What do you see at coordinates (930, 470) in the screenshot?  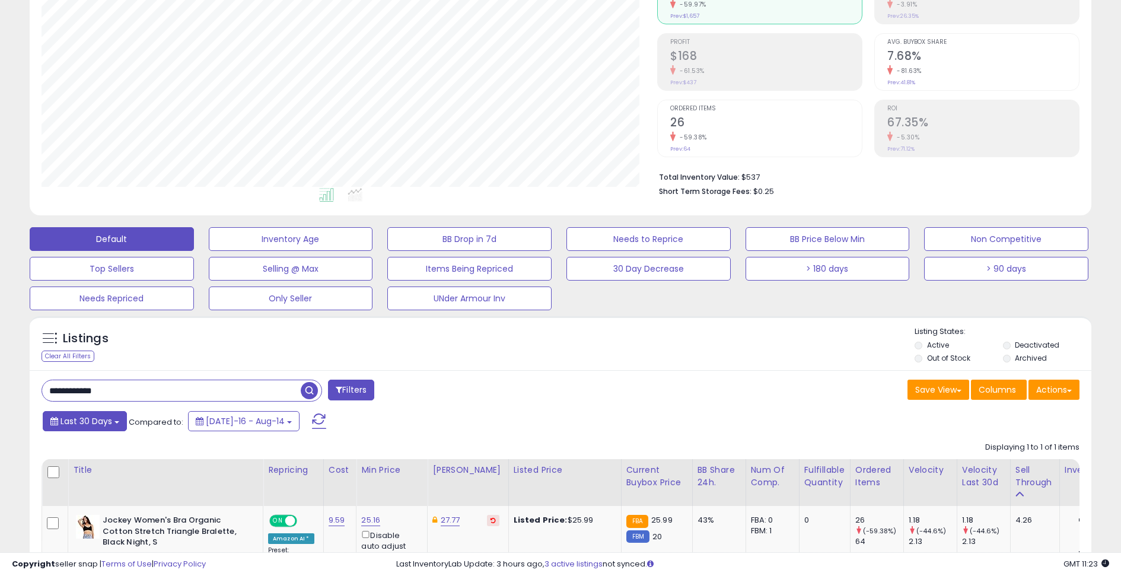 I see `div: Velocity` at bounding box center [930, 470].